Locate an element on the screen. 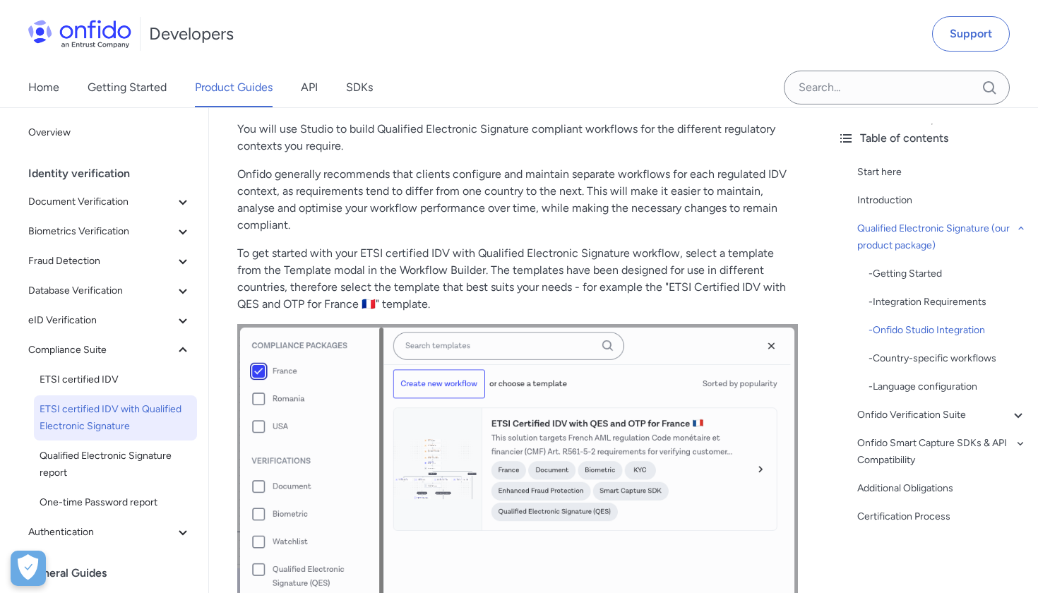 This screenshot has width=1038, height=593. span: Compliance Suite is located at coordinates (101, 350).